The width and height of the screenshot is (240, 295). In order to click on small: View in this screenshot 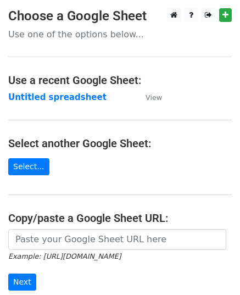, I will do `click(154, 97)`.